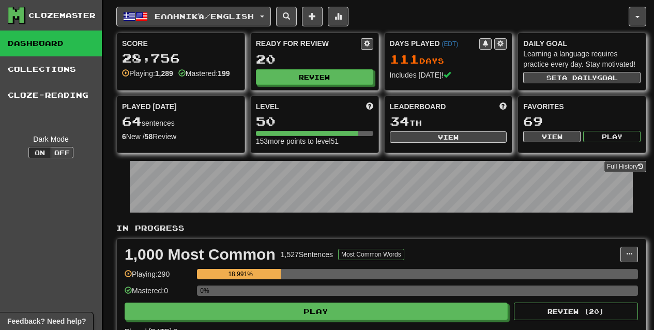 The height and width of the screenshot is (330, 654). I want to click on button: Search sentences, so click(286, 17).